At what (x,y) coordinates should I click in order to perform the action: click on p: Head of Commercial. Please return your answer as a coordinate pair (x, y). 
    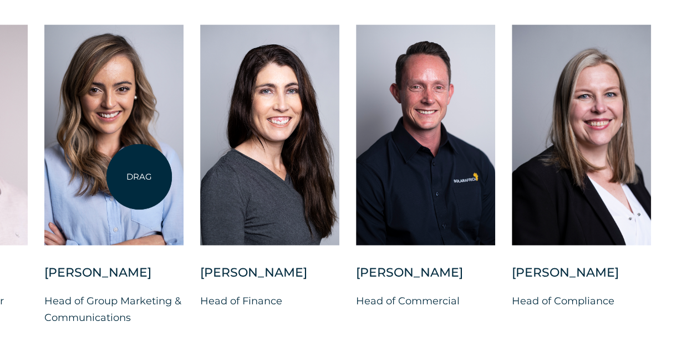
    Looking at the image, I should click on (425, 301).